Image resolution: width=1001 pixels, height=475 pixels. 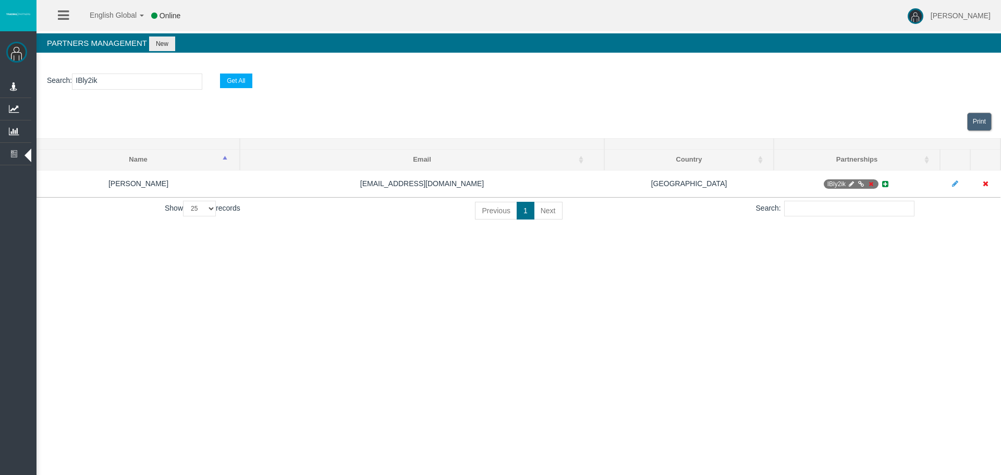 I want to click on span: English Global, so click(x=106, y=15).